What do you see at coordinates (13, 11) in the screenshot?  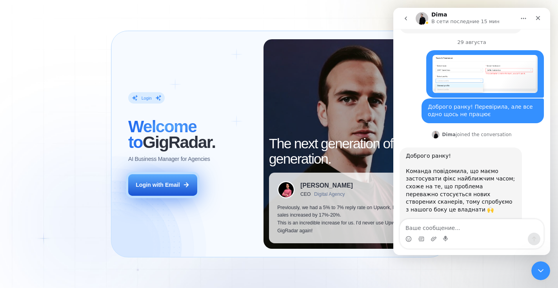 I see `button: go back` at bounding box center [13, 11].